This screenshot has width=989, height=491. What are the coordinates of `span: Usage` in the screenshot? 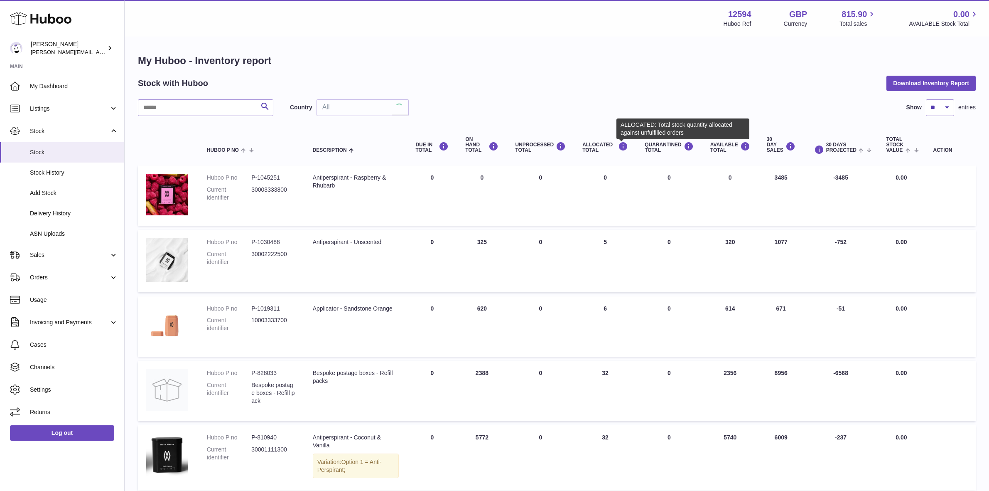 It's located at (74, 300).